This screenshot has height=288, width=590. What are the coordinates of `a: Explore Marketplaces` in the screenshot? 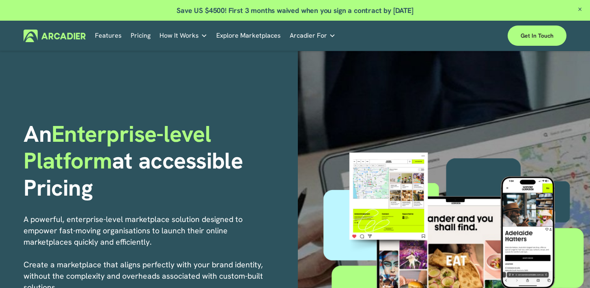 It's located at (248, 35).